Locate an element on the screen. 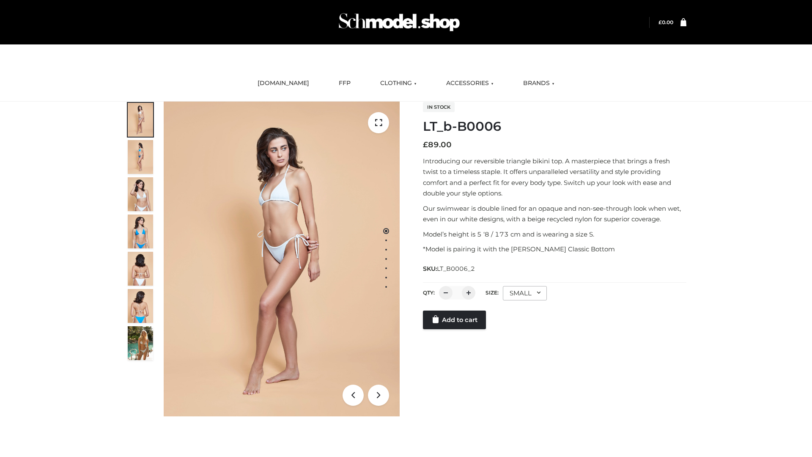 Image resolution: width=812 pixels, height=457 pixels. img: ArielClassicBikiniTop_CloudNine_AzureSky_OW114ECO_7-scaled.jpg is located at coordinates (140, 269).